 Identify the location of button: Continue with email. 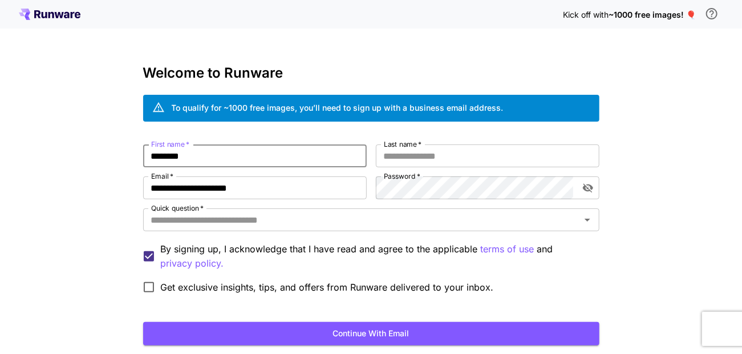
(371, 333).